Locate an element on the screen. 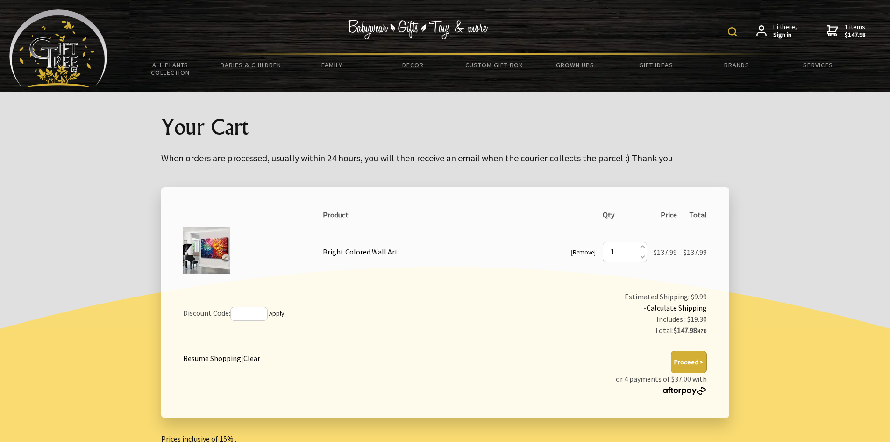  a: Brands is located at coordinates (737, 65).